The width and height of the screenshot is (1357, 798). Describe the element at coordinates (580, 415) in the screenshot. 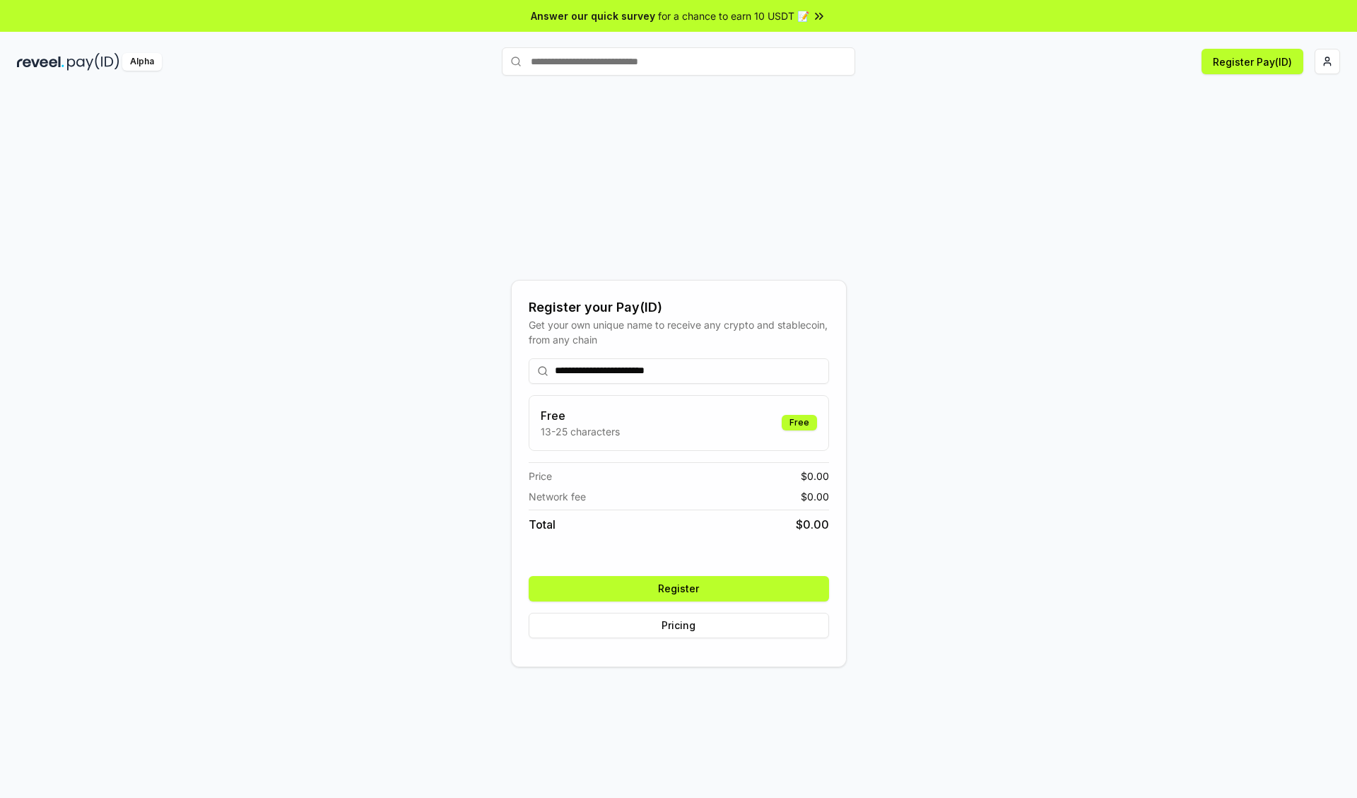

I see `h3: Free` at that location.